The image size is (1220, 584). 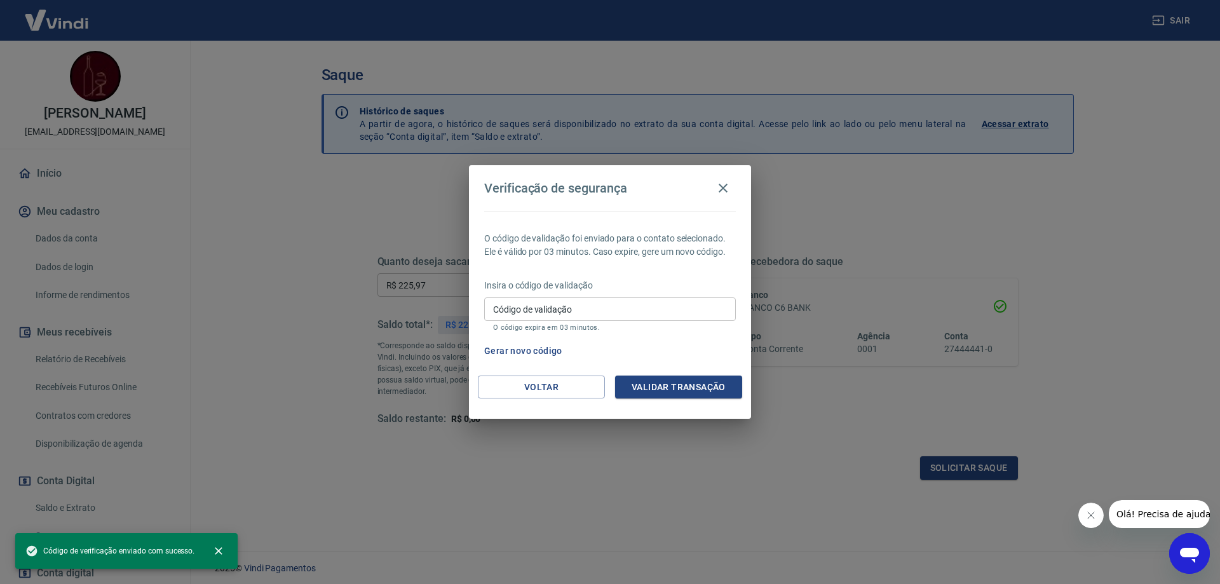 What do you see at coordinates (219, 551) in the screenshot?
I see `button: close` at bounding box center [219, 551].